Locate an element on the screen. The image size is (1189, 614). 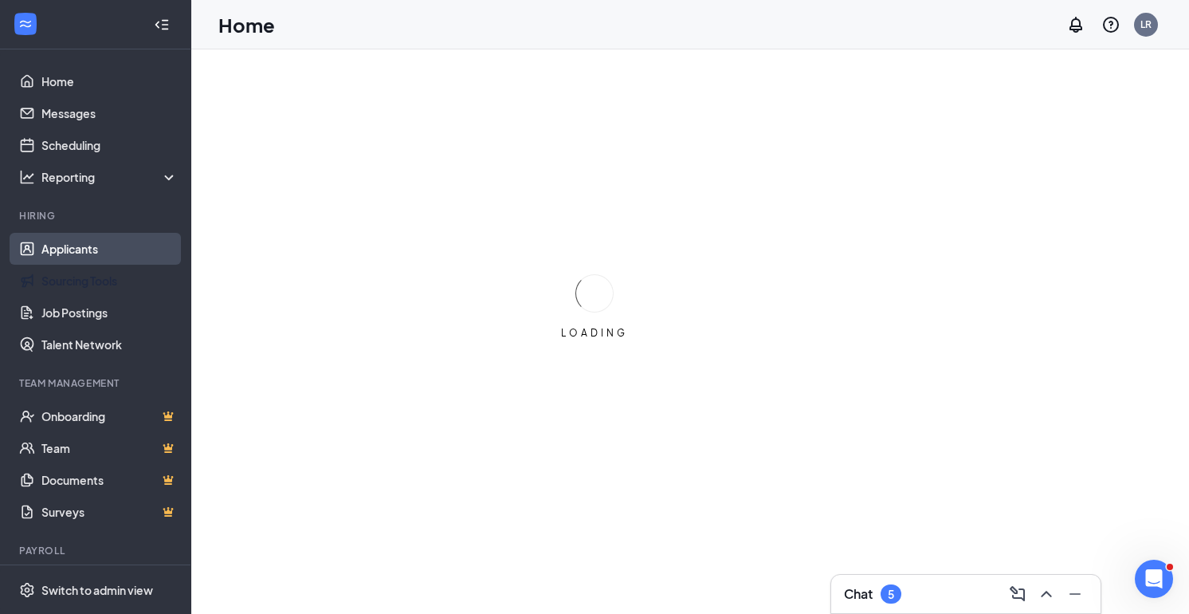
a: OnboardingCrown is located at coordinates (109, 416).